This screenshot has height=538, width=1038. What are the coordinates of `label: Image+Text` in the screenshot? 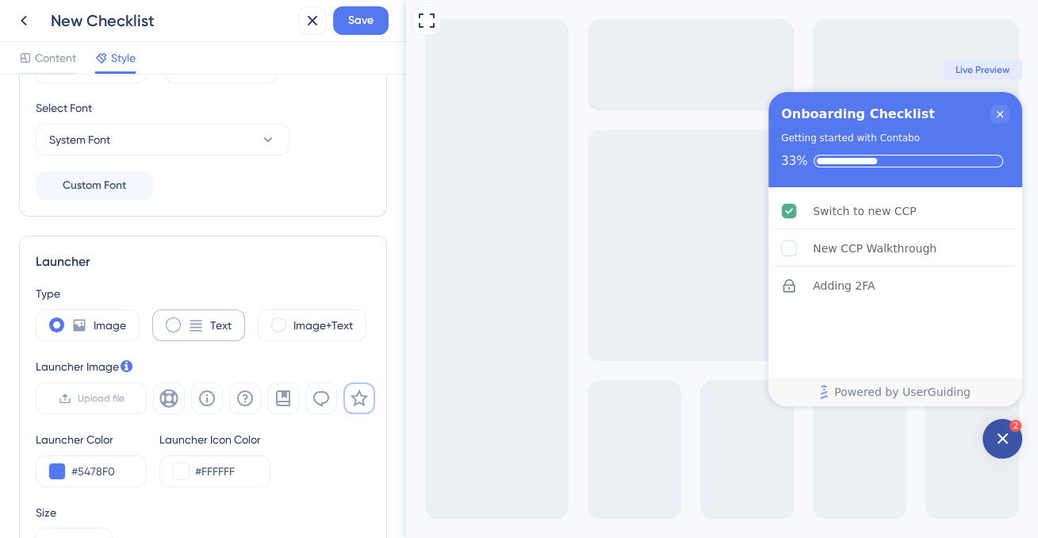 It's located at (323, 325).